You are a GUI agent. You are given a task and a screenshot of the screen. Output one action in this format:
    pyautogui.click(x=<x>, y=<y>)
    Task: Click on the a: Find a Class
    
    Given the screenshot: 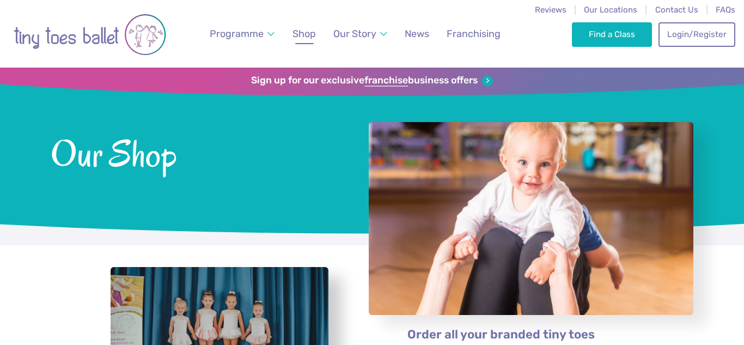 What is the action you would take?
    pyautogui.click(x=611, y=34)
    